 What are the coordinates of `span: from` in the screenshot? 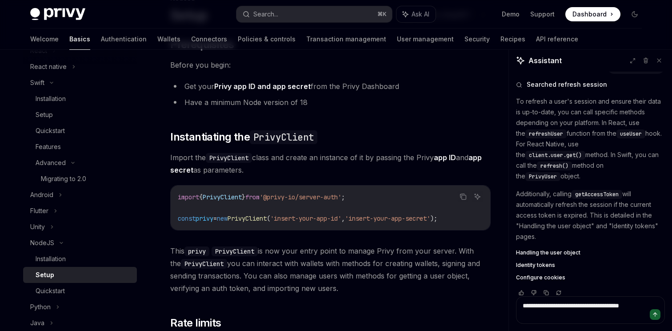 It's located at (253, 197).